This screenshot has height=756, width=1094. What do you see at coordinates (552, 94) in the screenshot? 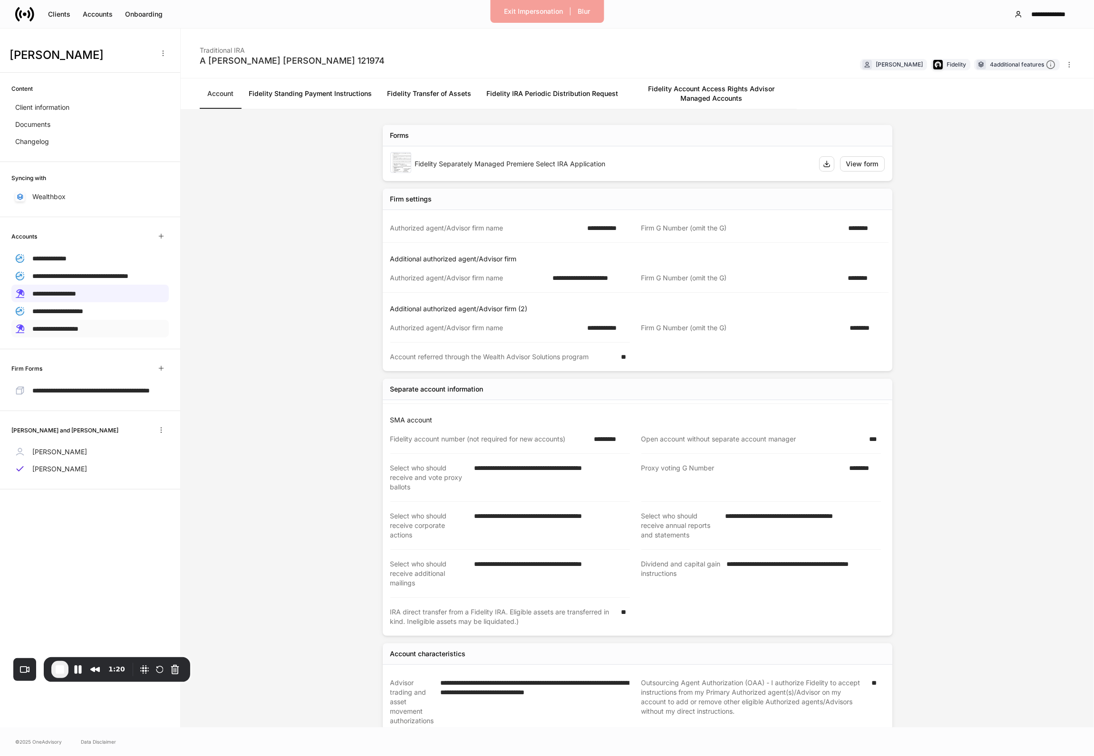
I see `a: Fidelity IRA Periodic Distribution Request` at bounding box center [552, 94].